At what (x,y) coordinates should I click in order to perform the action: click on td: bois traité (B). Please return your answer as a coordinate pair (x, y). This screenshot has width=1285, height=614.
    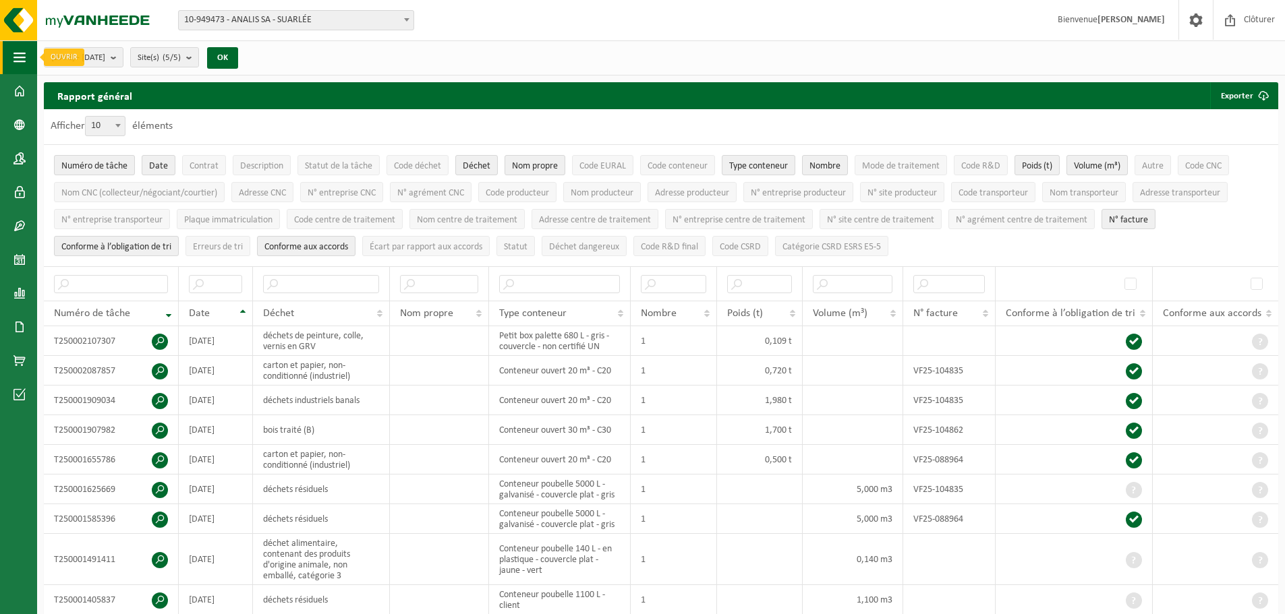
    Looking at the image, I should click on (321, 430).